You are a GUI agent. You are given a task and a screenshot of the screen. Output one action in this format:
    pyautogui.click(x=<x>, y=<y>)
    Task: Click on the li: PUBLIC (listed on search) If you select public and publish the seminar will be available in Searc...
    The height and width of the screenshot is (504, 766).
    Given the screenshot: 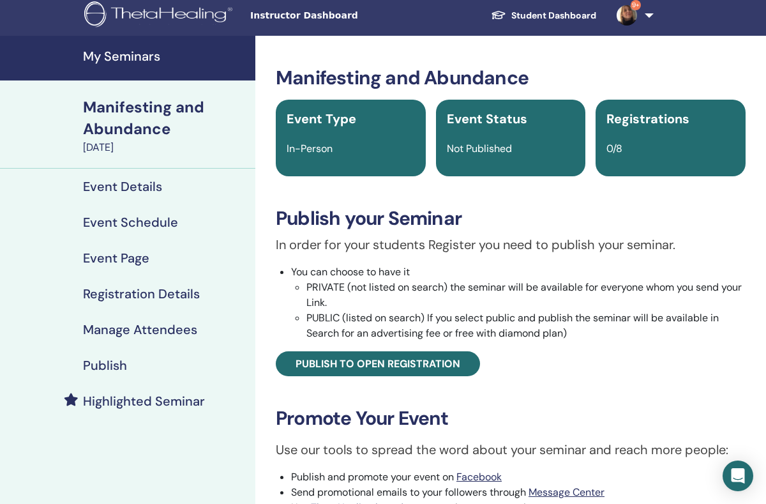 What is the action you would take?
    pyautogui.click(x=526, y=326)
    